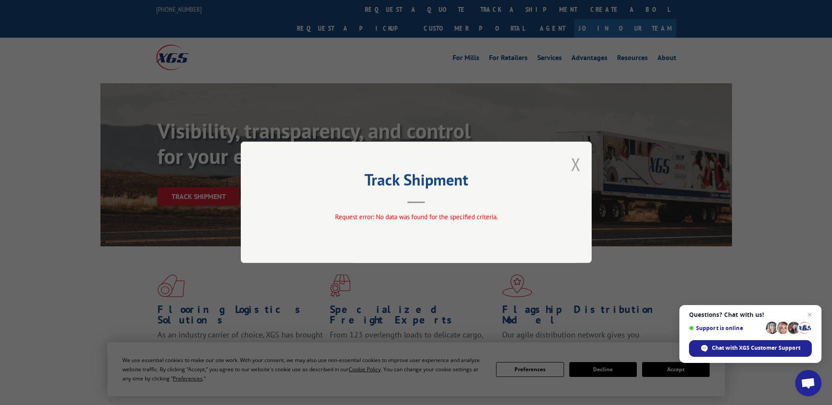 The image size is (832, 405). Describe the element at coordinates (576, 164) in the screenshot. I see `button: Close modal` at that location.